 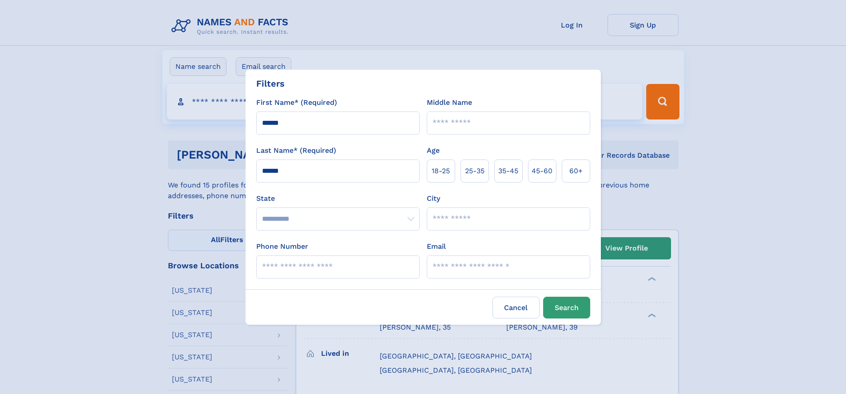 I want to click on label: First Name* (Required), so click(x=297, y=103).